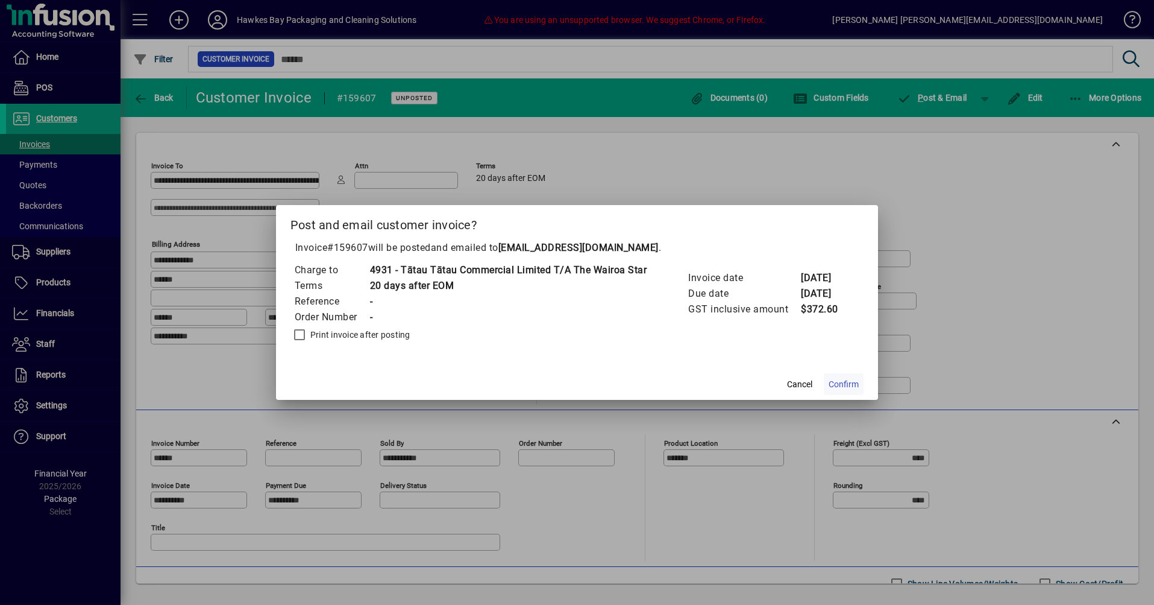 This screenshot has height=605, width=1154. What do you see at coordinates (800, 384) in the screenshot?
I see `button: Cancel` at bounding box center [800, 384].